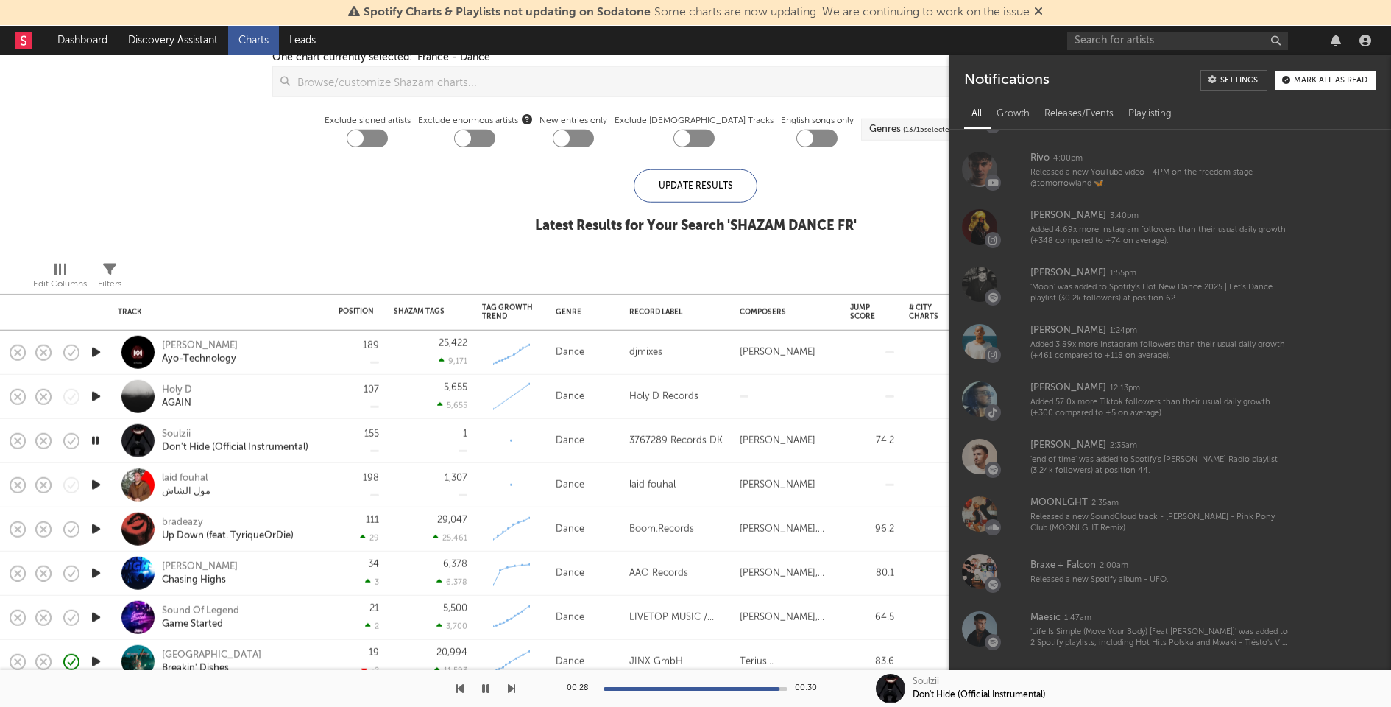  Describe the element at coordinates (930, 130) in the screenshot. I see `span: ( 13 / 15 selected)` at that location.